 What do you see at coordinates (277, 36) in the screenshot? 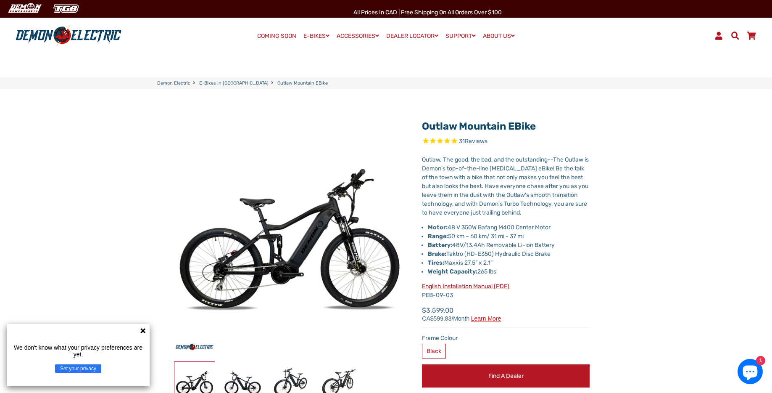
I see `a: COMING SOON` at bounding box center [277, 36].